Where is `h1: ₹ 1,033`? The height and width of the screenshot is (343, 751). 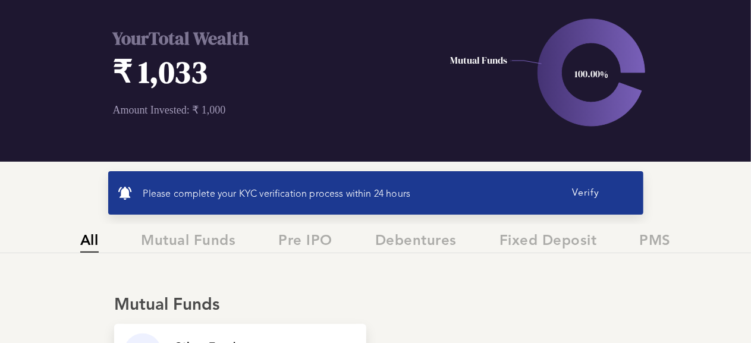
h1: ₹ 1,033 is located at coordinates (272, 71).